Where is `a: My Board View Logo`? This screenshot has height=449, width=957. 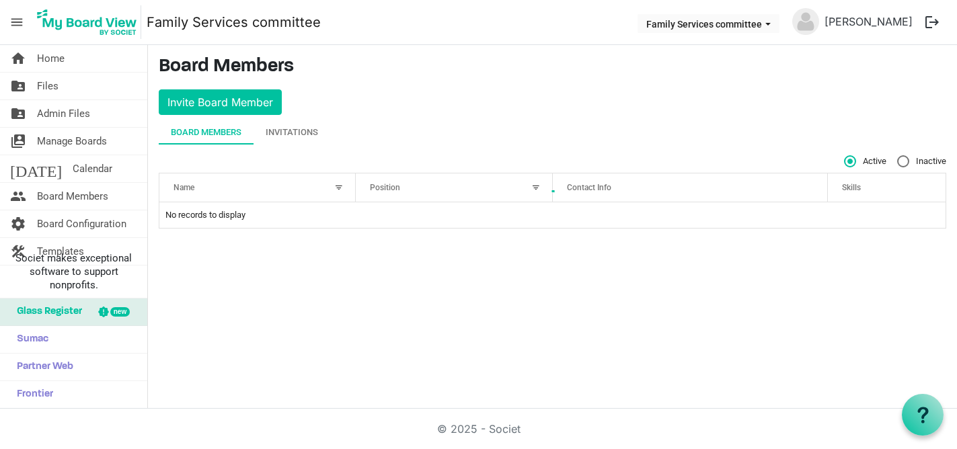
a: My Board View Logo is located at coordinates (89, 22).